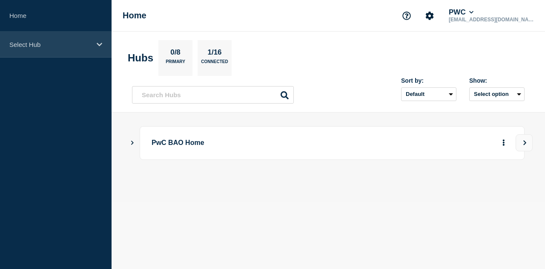 The width and height of the screenshot is (545, 269). Describe the element at coordinates (430, 16) in the screenshot. I see `button: Account settings` at that location.